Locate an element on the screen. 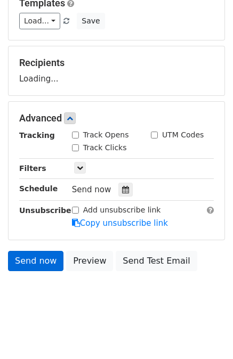 The width and height of the screenshot is (233, 359). label: Add unsubscribe link is located at coordinates (122, 210).